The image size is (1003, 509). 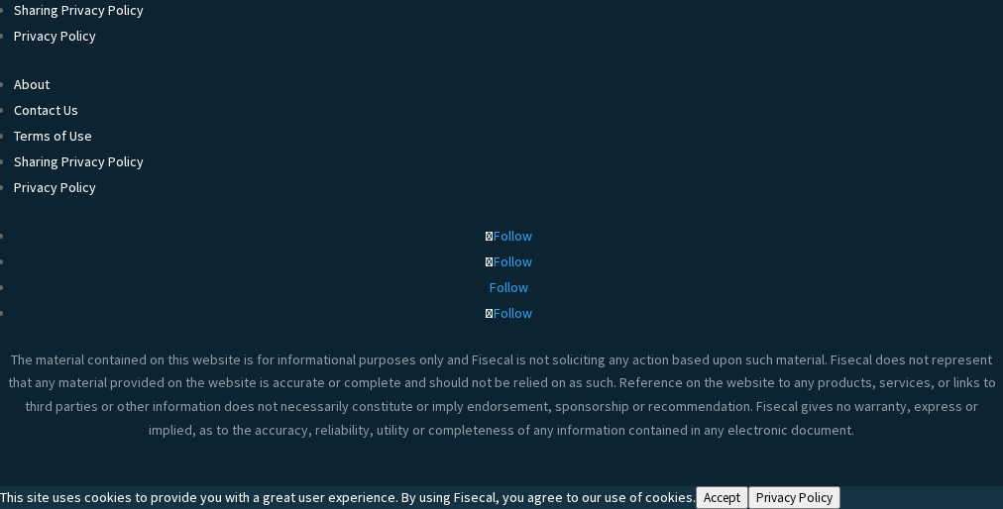 What do you see at coordinates (46, 110) in the screenshot?
I see `a: Contact Us` at bounding box center [46, 110].